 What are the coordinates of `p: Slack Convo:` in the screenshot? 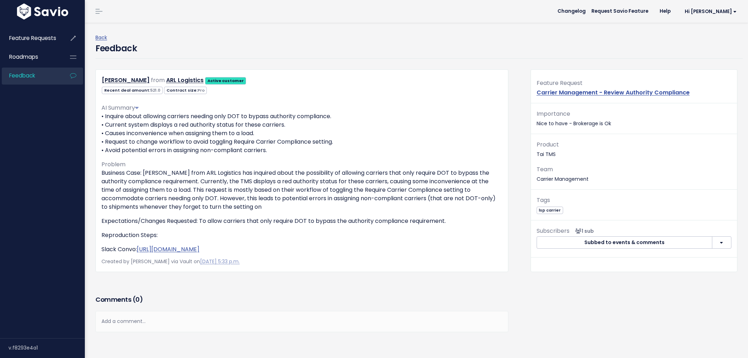 It's located at (302, 249).